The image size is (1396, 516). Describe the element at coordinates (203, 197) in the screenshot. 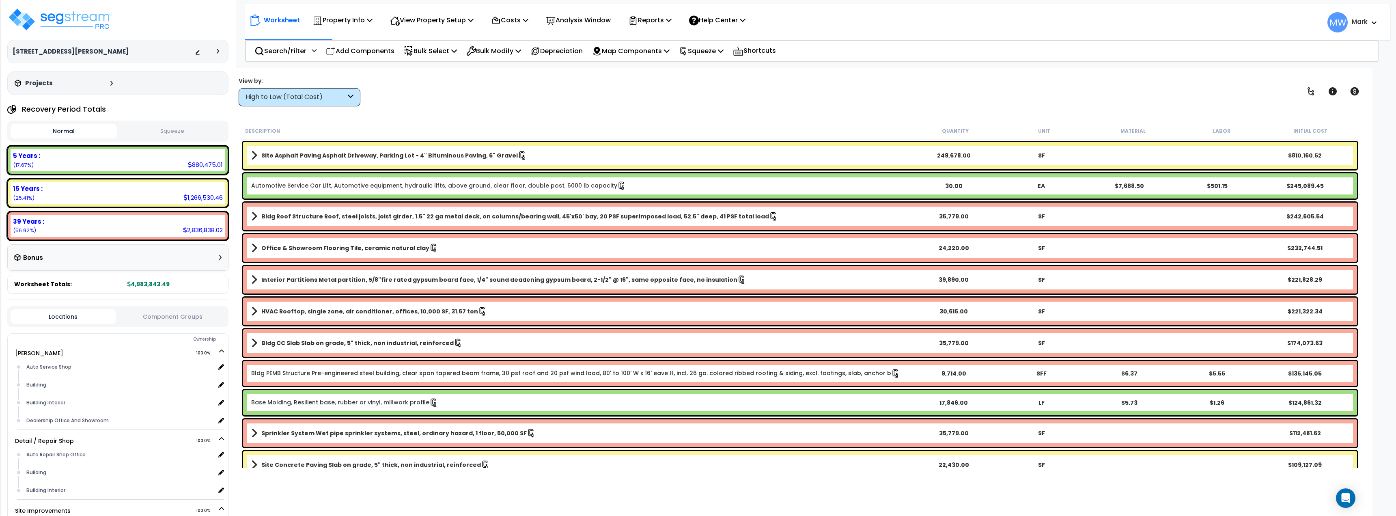

I see `div: 1,266,530.46` at that location.